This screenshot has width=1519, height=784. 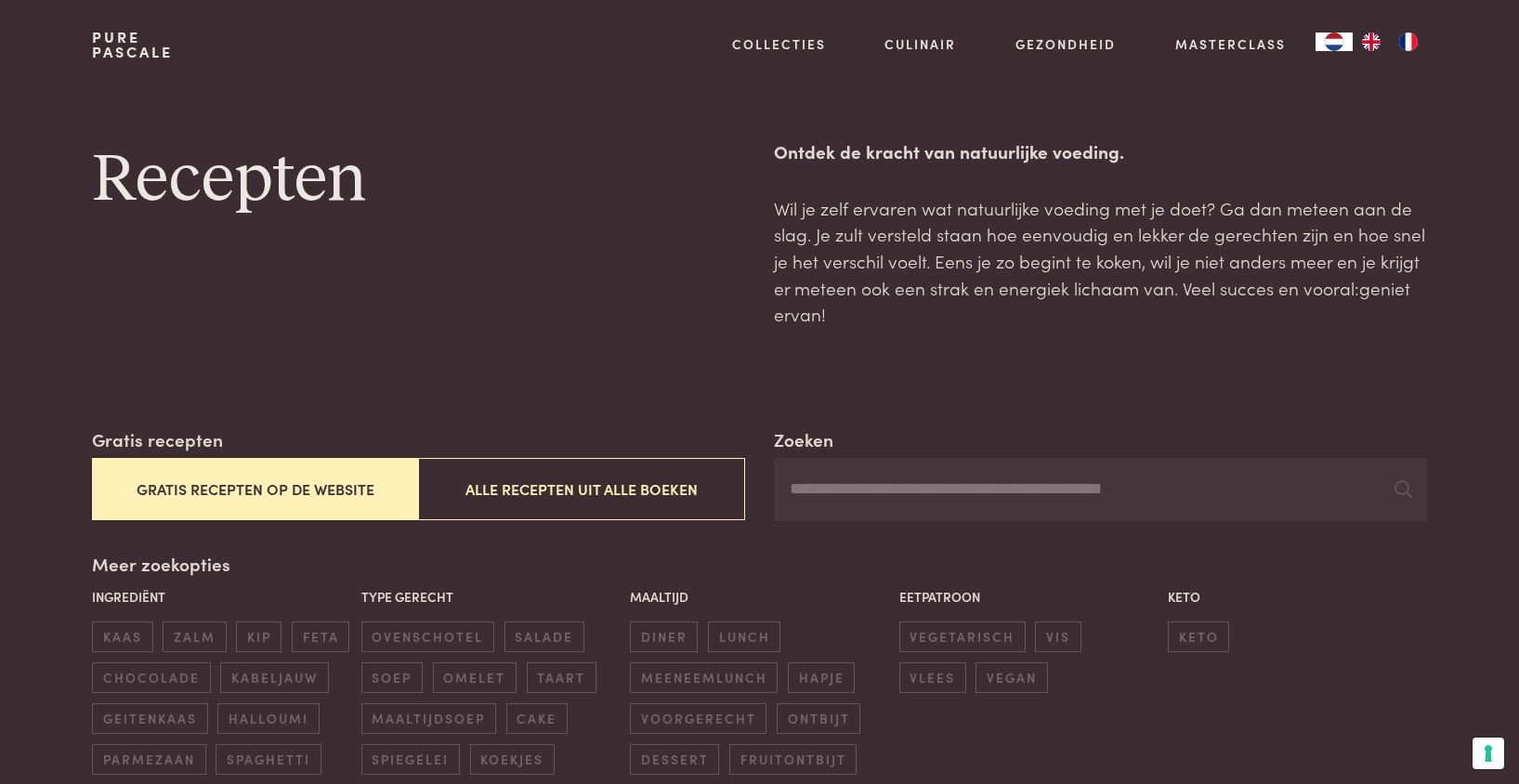 I want to click on span: vis, so click(x=1057, y=636).